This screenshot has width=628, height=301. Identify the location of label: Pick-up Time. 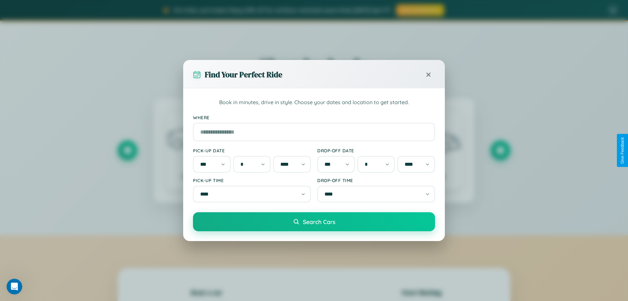
(252, 180).